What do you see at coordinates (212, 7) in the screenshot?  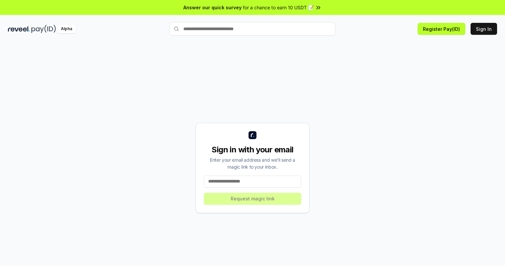 I see `span: Answer our quick survey` at bounding box center [212, 7].